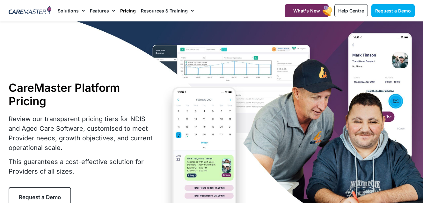 The width and height of the screenshot is (423, 203). I want to click on a: Request a Demo, so click(393, 11).